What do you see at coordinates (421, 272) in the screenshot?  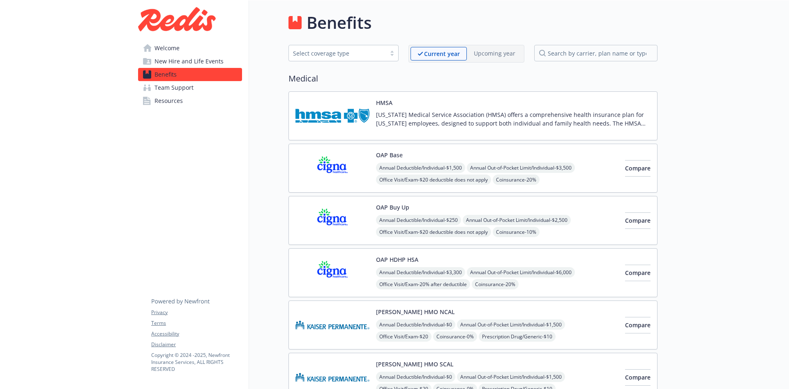 I see `span: Annual Deductible/Individual - $3,300` at bounding box center [421, 272].